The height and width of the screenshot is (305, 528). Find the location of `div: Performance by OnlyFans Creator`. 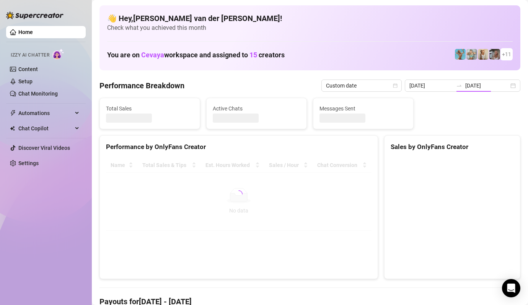

div: Performance by OnlyFans Creator is located at coordinates (239, 147).